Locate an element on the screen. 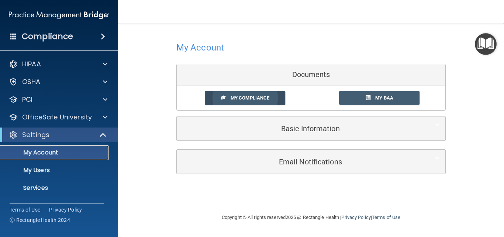 This screenshot has height=237, width=504. h5: Basic Information is located at coordinates (299, 129).